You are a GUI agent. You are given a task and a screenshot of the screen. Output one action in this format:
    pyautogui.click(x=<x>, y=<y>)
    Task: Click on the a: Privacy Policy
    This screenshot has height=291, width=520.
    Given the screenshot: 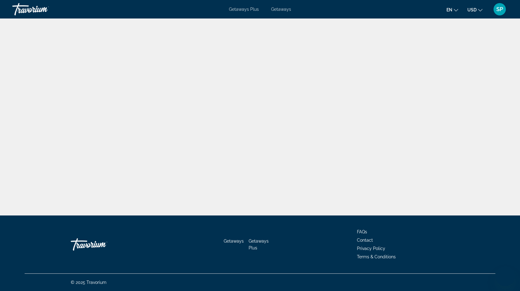 What is the action you would take?
    pyautogui.click(x=371, y=248)
    